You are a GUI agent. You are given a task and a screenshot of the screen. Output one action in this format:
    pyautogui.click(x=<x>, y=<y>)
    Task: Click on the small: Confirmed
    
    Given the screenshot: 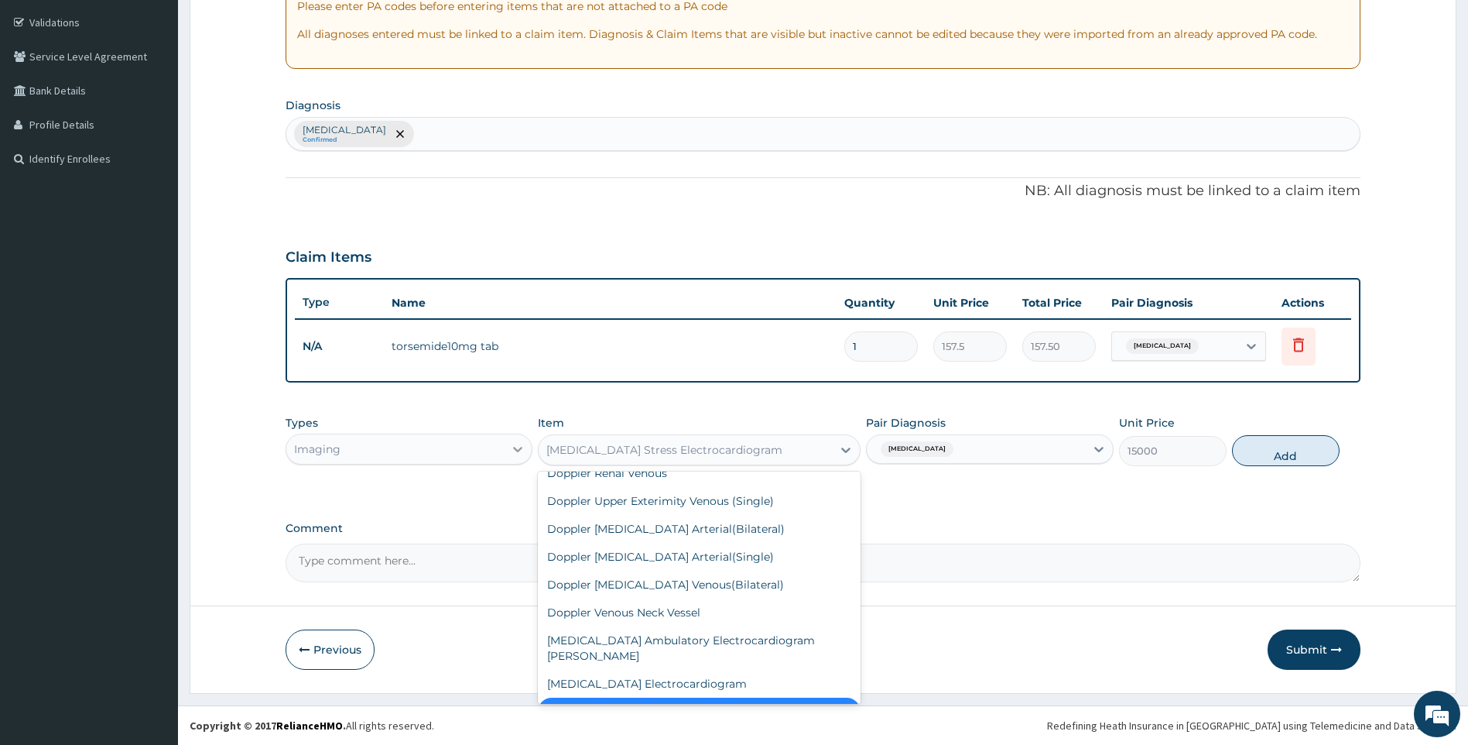 What is the action you would take?
    pyautogui.click(x=344, y=140)
    